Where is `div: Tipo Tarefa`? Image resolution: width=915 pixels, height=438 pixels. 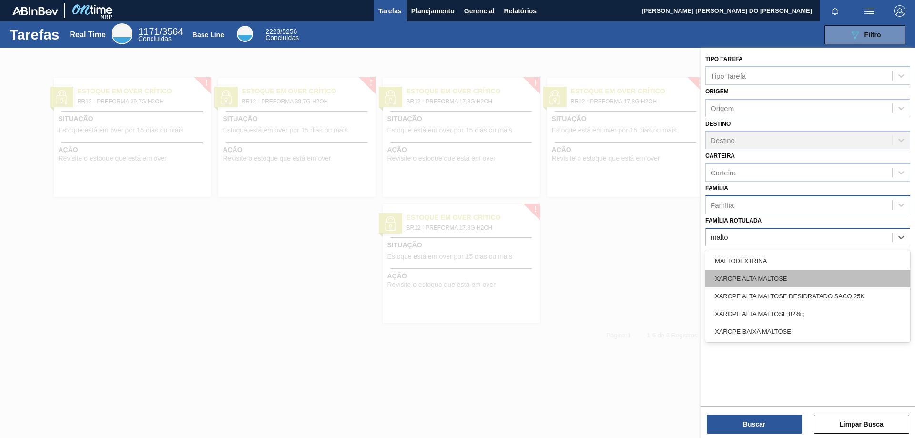
div: Tipo Tarefa is located at coordinates (729, 75).